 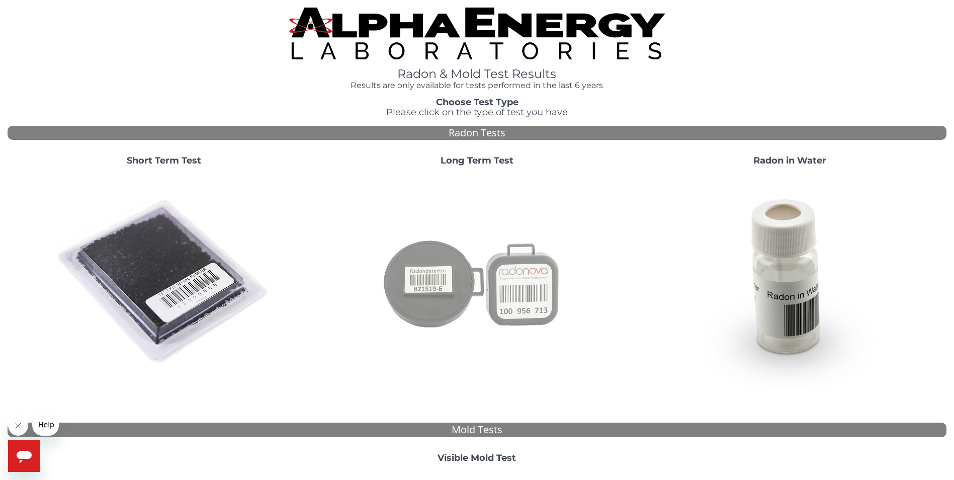 What do you see at coordinates (477, 33) in the screenshot?
I see `img: TightCrop.jpg` at bounding box center [477, 33].